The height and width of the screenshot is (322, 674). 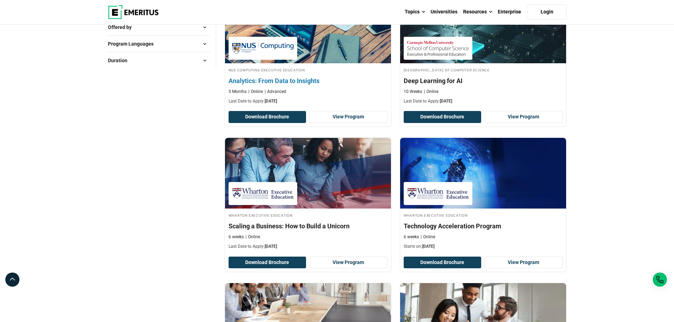 I want to click on h4: Scaling a Business: How to Build a Unicorn, so click(x=308, y=226).